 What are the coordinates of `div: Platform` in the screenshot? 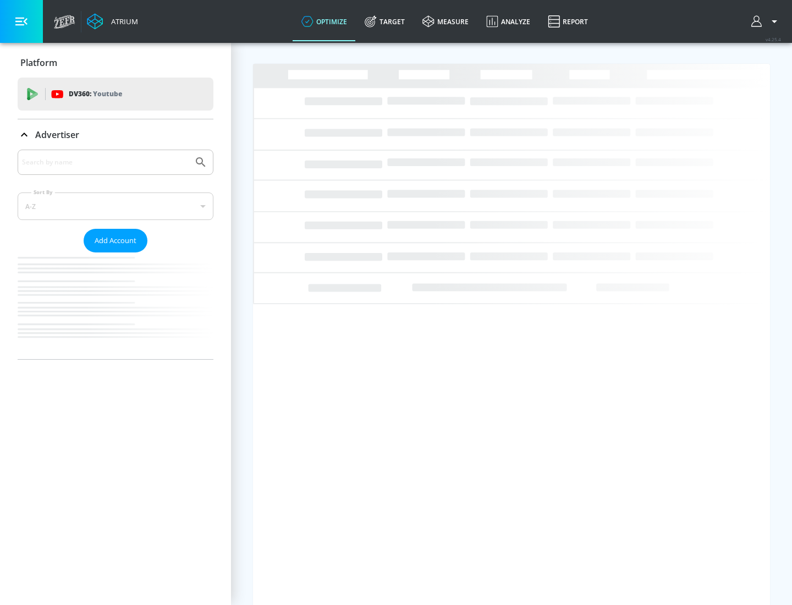 It's located at (116, 63).